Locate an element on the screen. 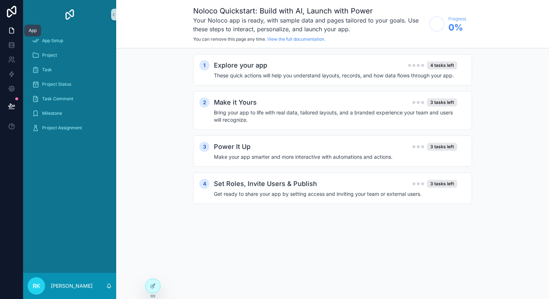 The height and width of the screenshot is (299, 549). span: Progress is located at coordinates (457, 19).